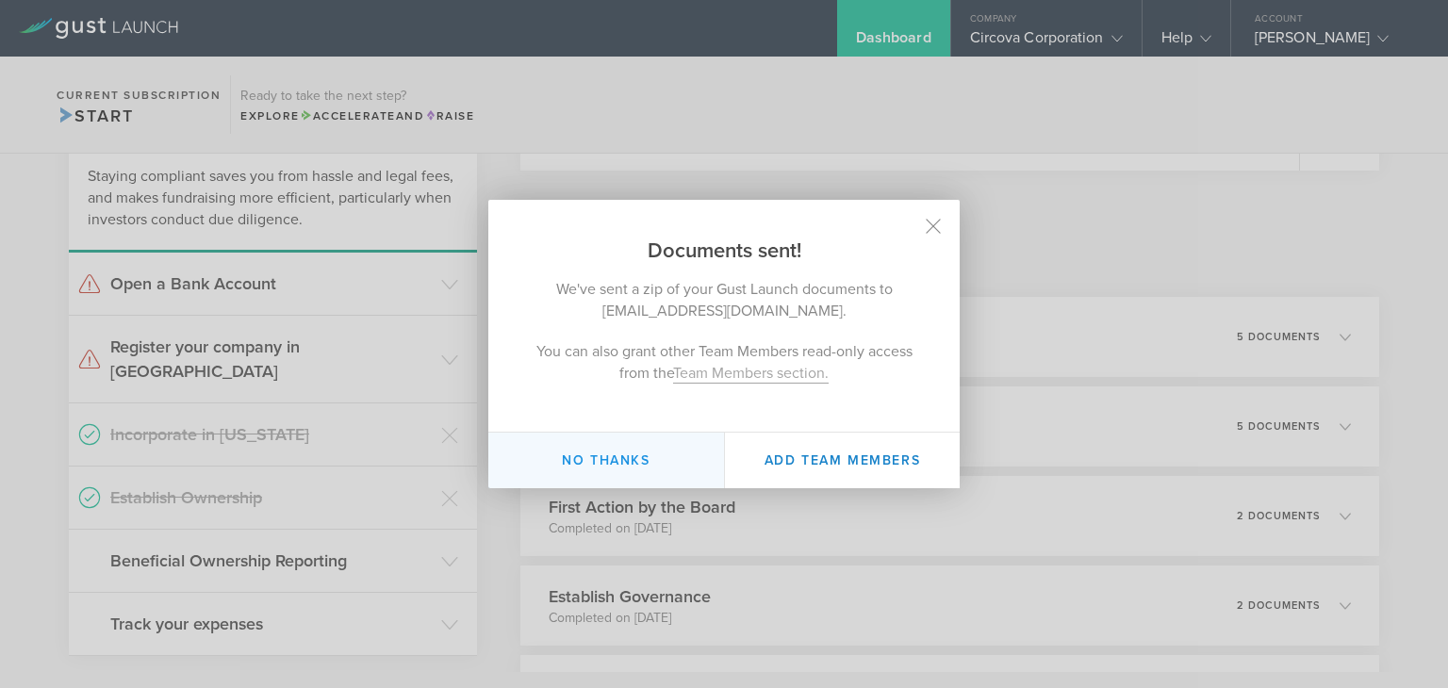  I want to click on p: You can also grant other Team Members read-only access from the, so click(724, 363).